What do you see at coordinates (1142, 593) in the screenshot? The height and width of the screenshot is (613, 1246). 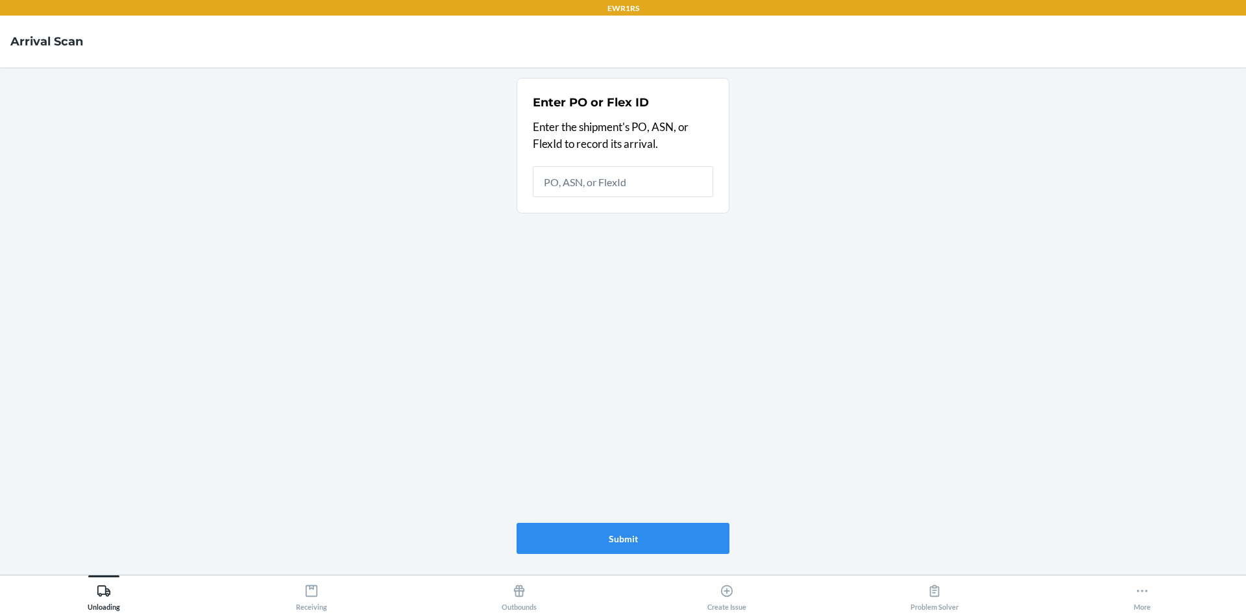 I see `button: More` at bounding box center [1142, 593].